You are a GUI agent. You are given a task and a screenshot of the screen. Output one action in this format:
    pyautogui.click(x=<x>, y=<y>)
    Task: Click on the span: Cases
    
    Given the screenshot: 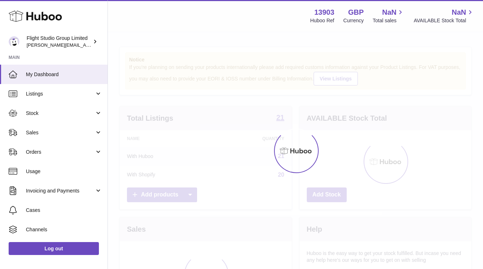 What is the action you would take?
    pyautogui.click(x=64, y=210)
    